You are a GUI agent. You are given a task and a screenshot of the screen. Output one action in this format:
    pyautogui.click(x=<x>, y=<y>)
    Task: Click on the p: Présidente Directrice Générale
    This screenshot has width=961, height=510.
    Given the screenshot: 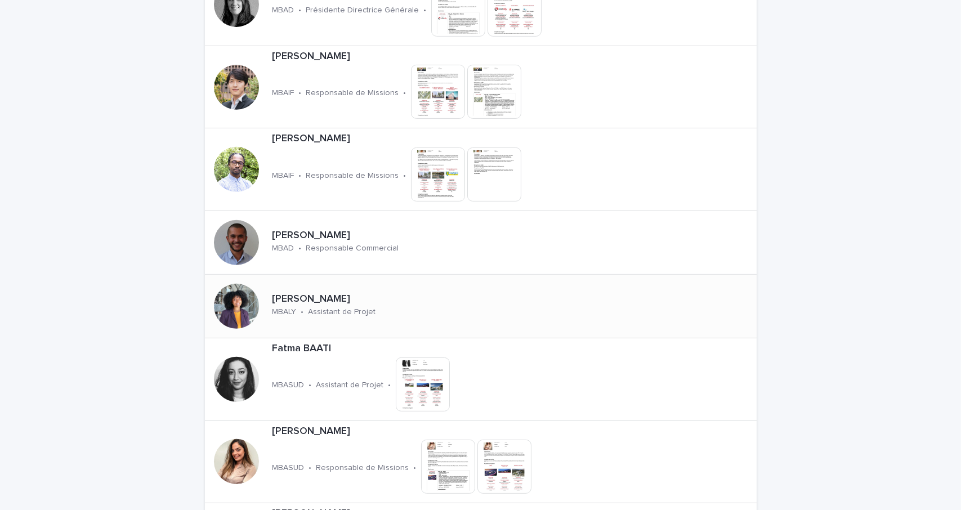 What is the action you would take?
    pyautogui.click(x=362, y=10)
    